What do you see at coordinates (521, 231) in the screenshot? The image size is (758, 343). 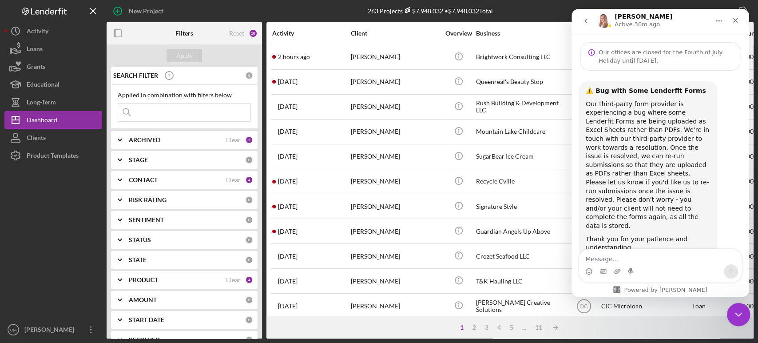 I see `div: Guardian Angels Up Above` at bounding box center [521, 231].